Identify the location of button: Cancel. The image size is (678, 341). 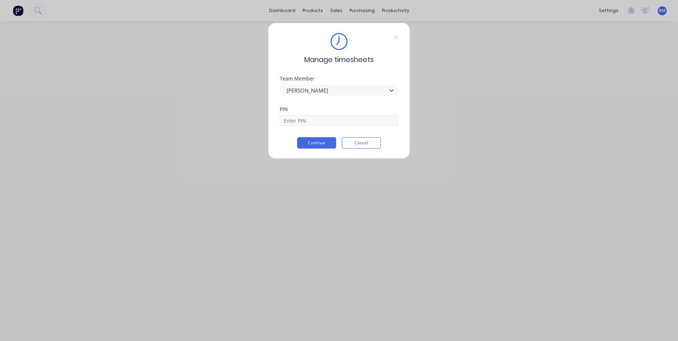
(361, 143).